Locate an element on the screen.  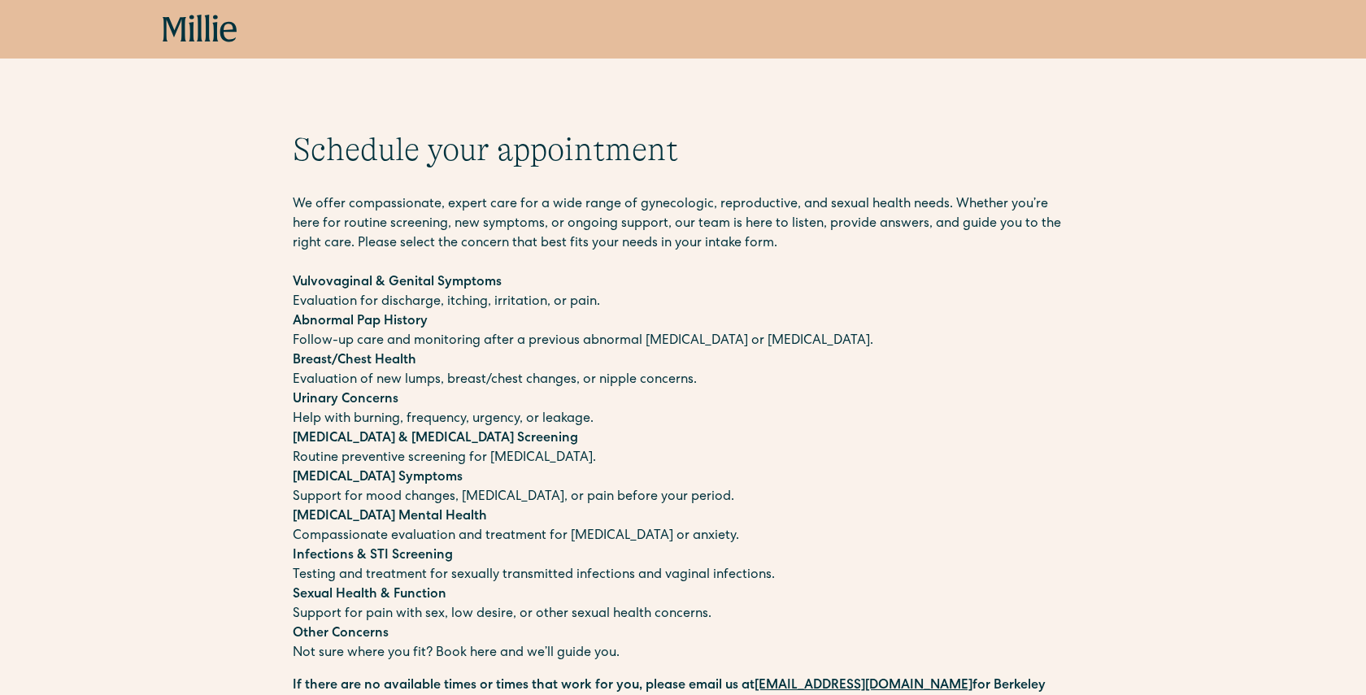
strong: Abnormal Pap History is located at coordinates (360, 322).